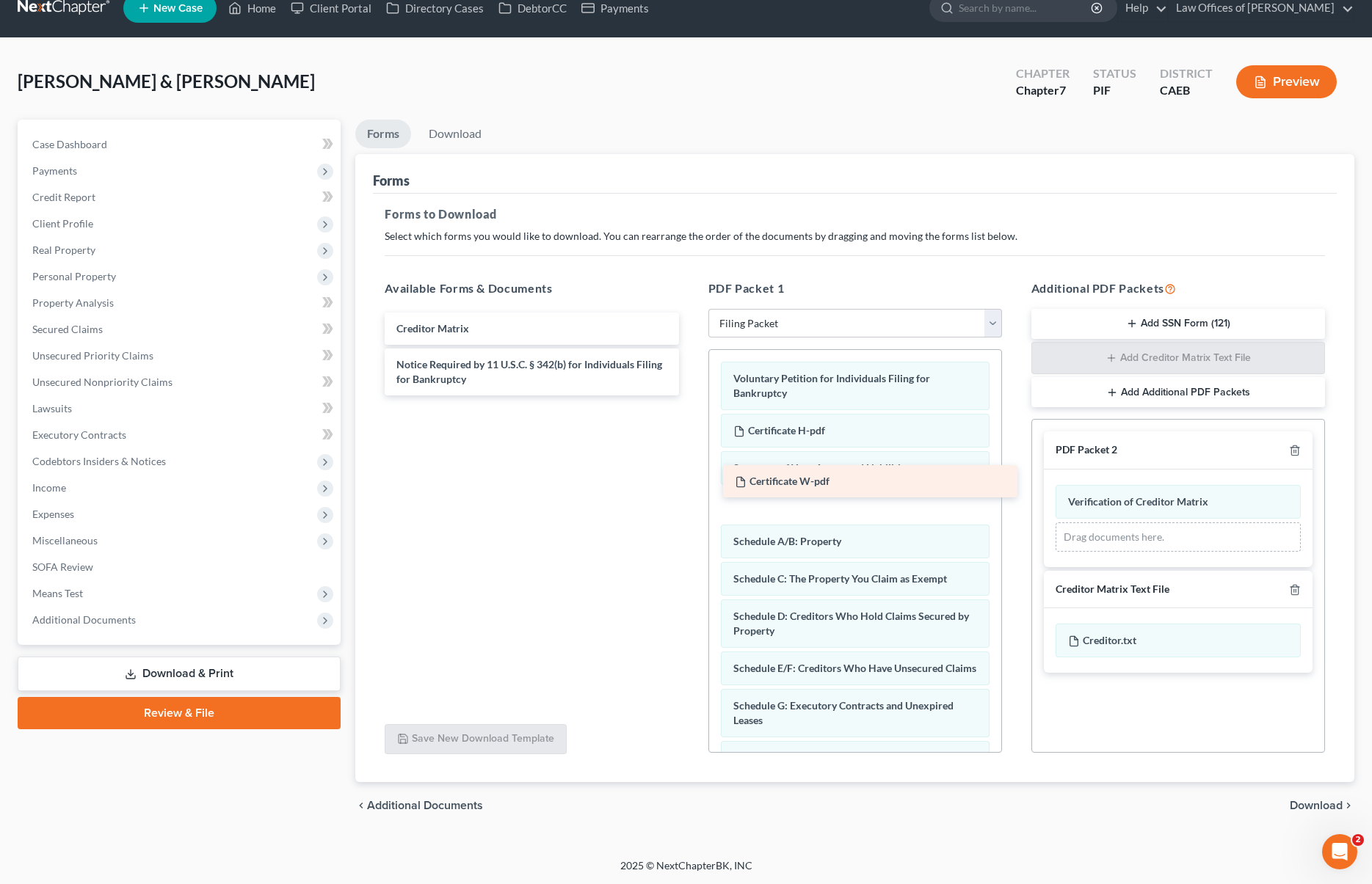 The height and width of the screenshot is (884, 1372). Describe the element at coordinates (64, 540) in the screenshot. I see `span: Miscellaneous` at that location.